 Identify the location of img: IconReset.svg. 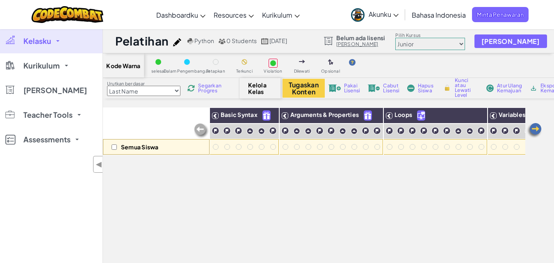
(490, 88).